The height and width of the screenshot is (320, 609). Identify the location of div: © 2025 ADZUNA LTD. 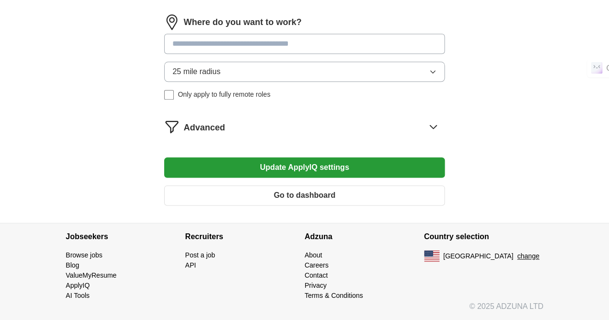
(305, 310).